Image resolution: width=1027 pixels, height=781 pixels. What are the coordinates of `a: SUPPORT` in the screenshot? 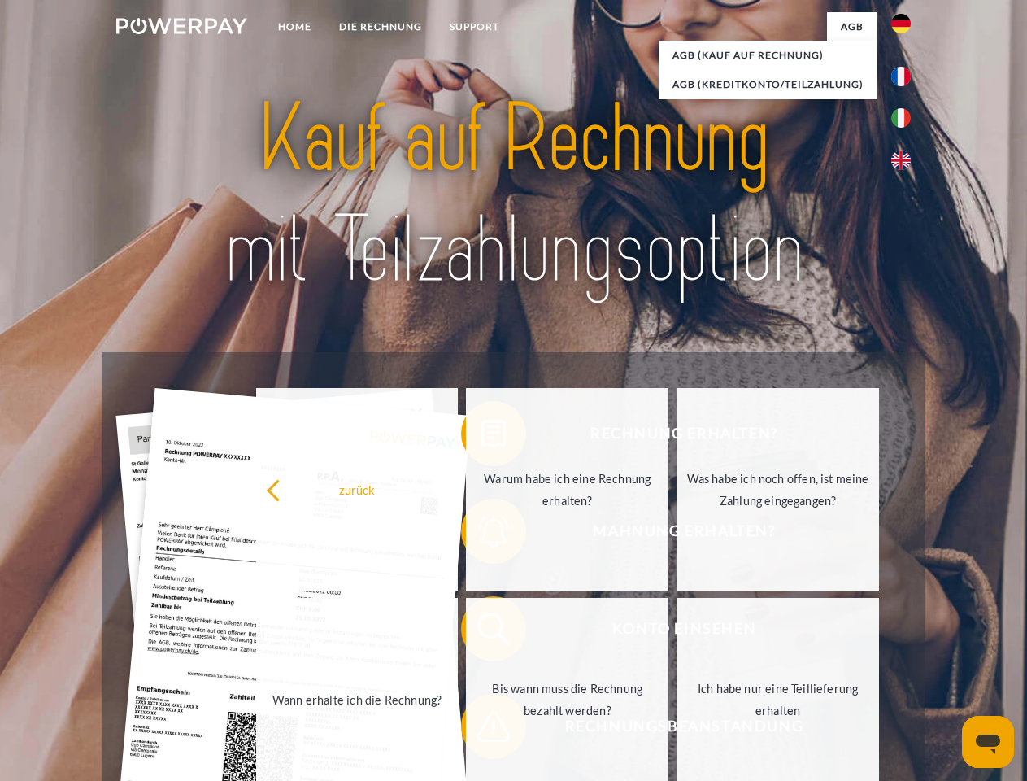 It's located at (474, 27).